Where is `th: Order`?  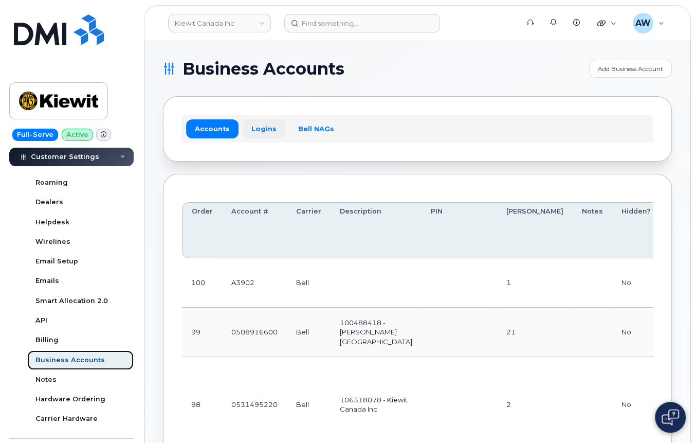
th: Order is located at coordinates (202, 230).